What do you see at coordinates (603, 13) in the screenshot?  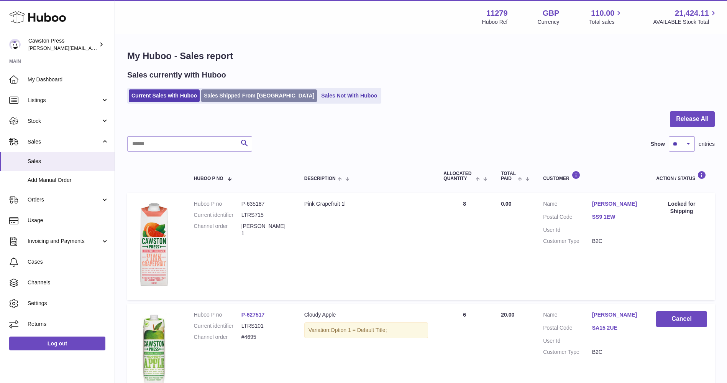 I see `span: 110.00` at bounding box center [603, 13].